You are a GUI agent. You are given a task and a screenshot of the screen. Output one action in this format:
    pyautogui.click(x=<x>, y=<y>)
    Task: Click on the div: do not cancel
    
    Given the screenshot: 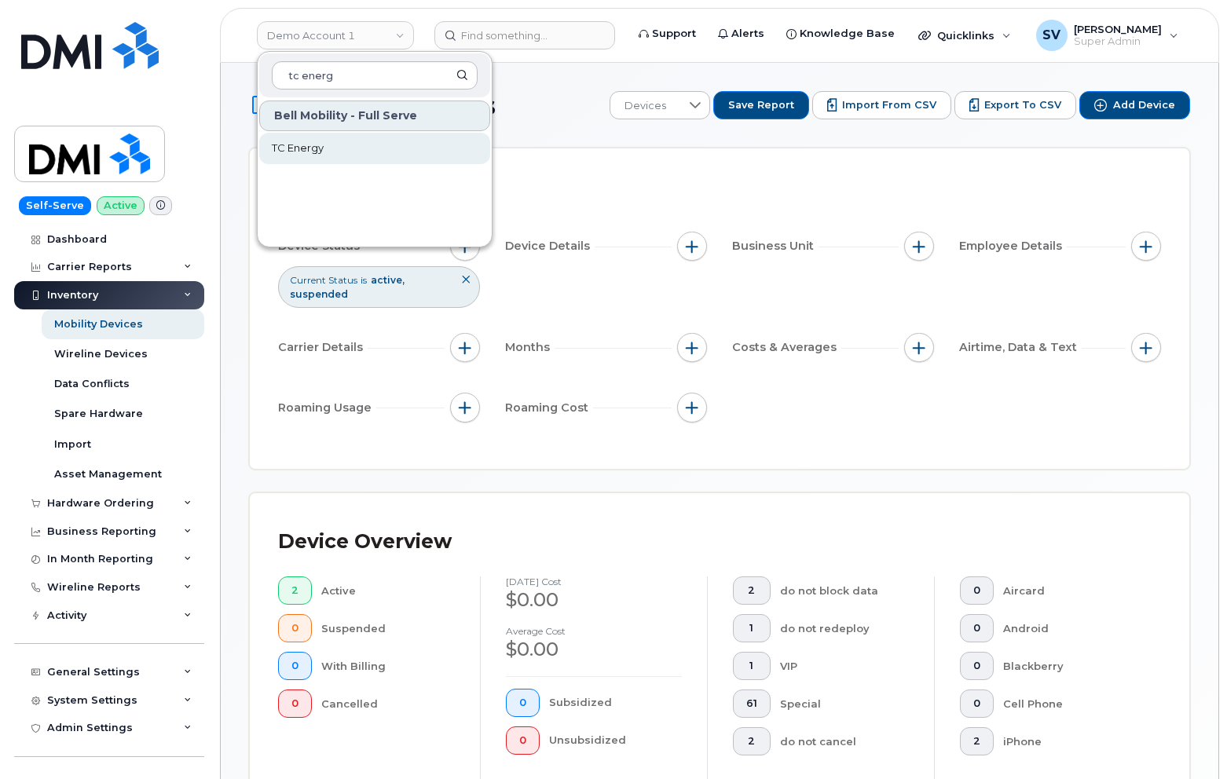 What is the action you would take?
    pyautogui.click(x=845, y=742)
    